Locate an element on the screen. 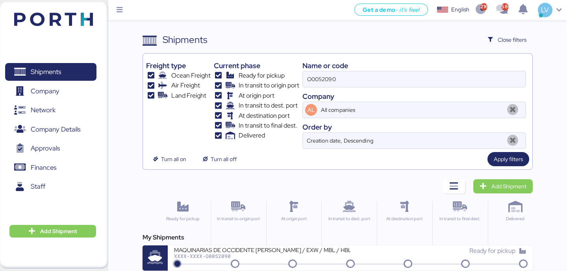 This screenshot has height=271, width=567. div: My Shipments is located at coordinates (338, 238).